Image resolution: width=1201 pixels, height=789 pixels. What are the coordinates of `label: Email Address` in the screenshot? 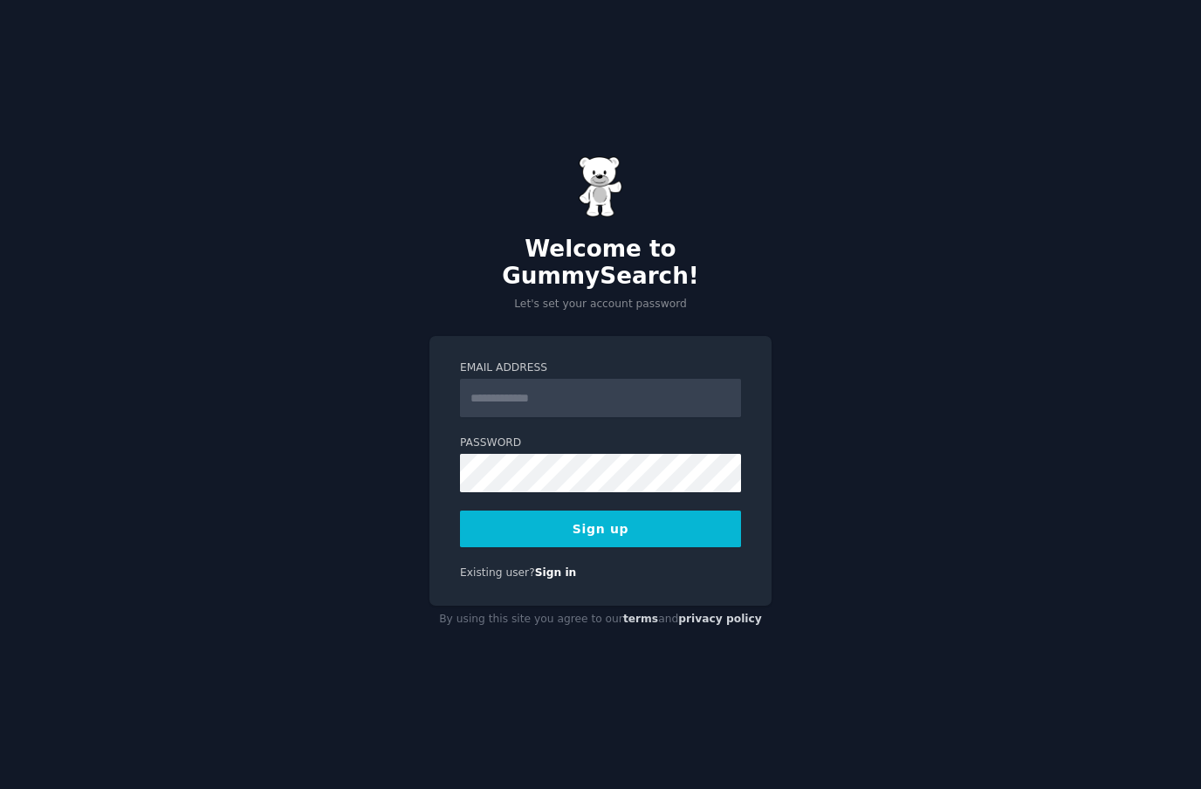 It's located at (600, 368).